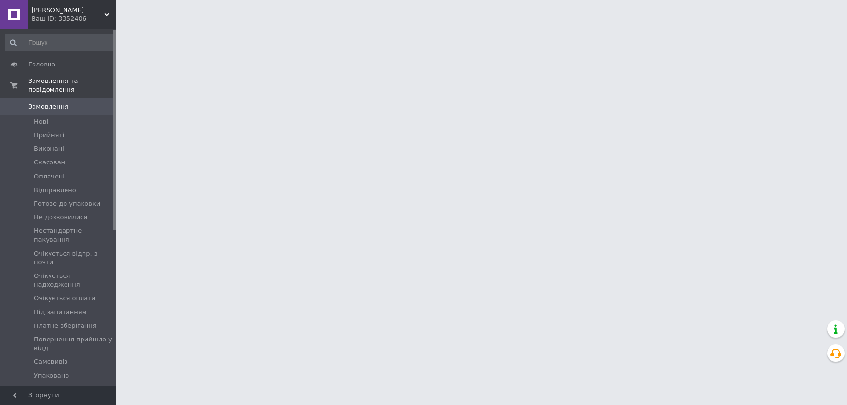 This screenshot has width=847, height=405. What do you see at coordinates (73, 258) in the screenshot?
I see `span: Очікується відпр. з почти` at bounding box center [73, 258].